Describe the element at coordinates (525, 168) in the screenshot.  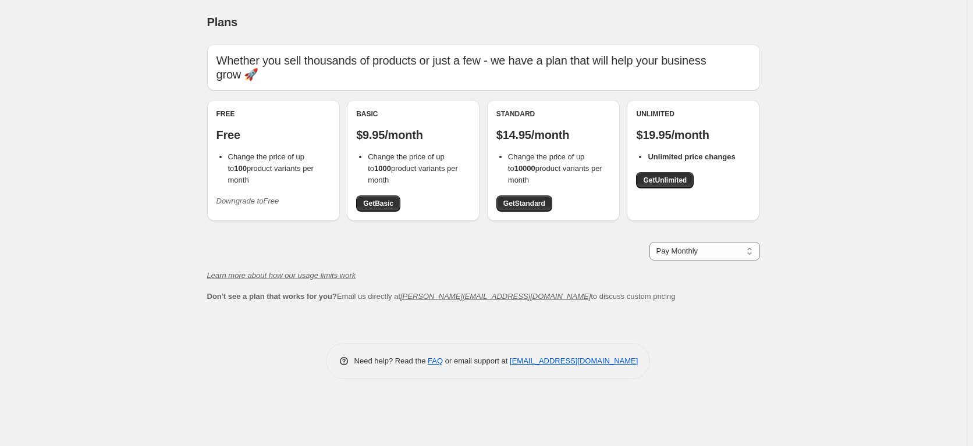
I see `b: 10000` at that location.